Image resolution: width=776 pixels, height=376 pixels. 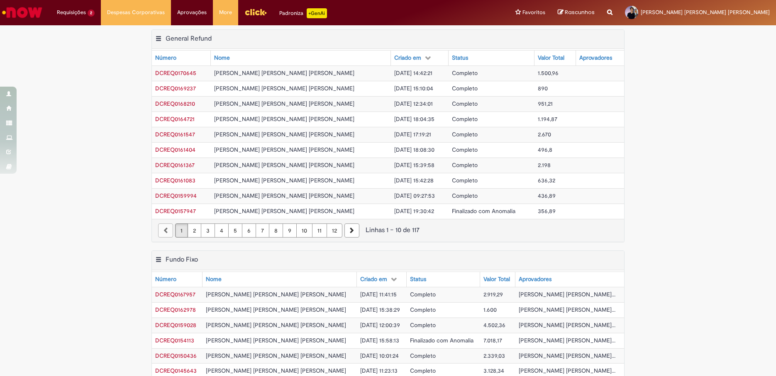 I want to click on span: Despesas Corporativas, so click(x=136, y=12).